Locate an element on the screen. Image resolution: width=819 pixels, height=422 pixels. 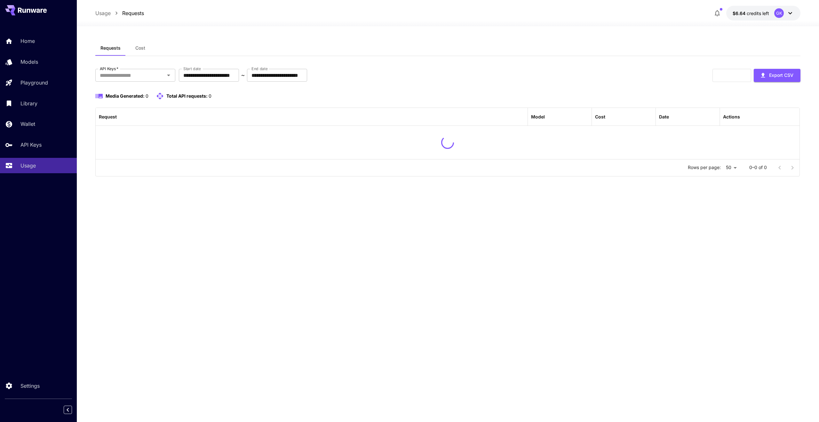
div: Cost is located at coordinates (600, 116).